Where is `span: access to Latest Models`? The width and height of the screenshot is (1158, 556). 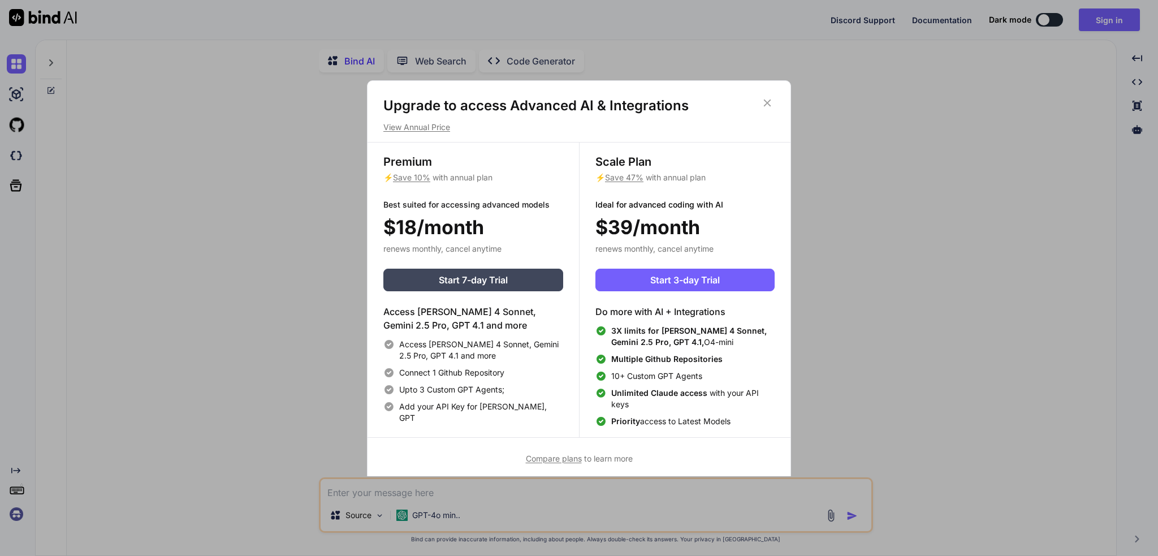
span: access to Latest Models is located at coordinates (670, 421).